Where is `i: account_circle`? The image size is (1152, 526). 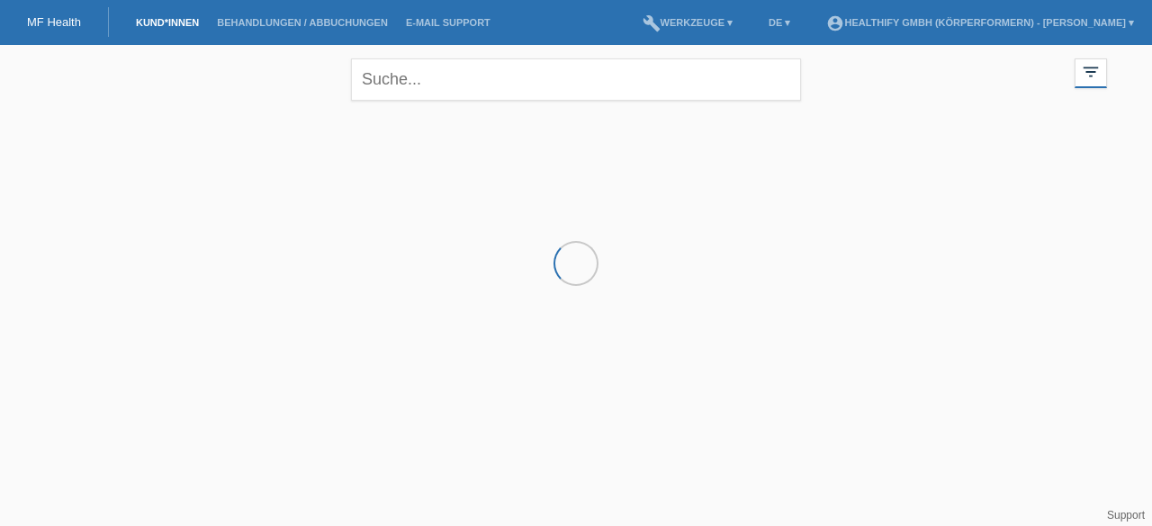
i: account_circle is located at coordinates (835, 23).